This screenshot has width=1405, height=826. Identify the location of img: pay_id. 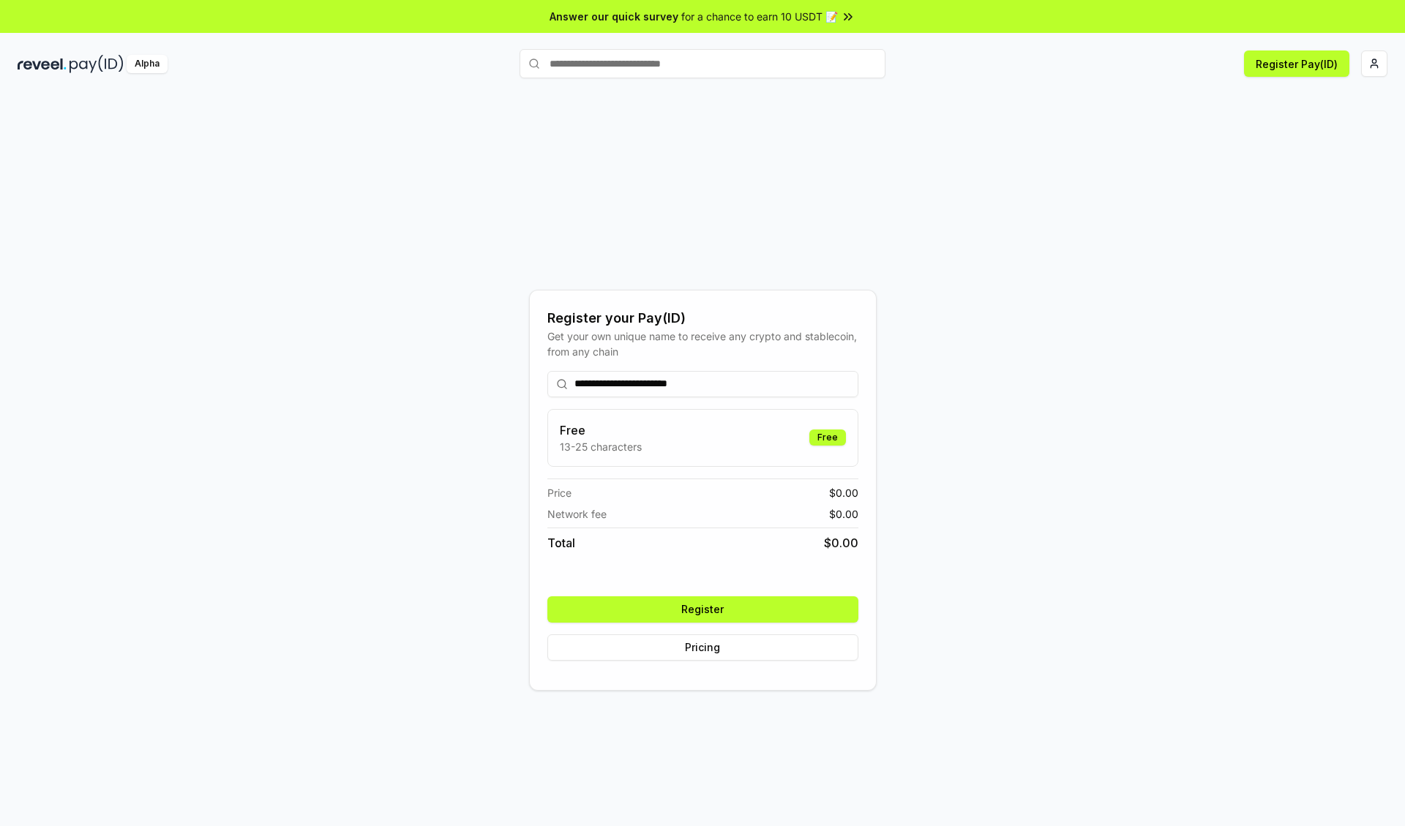
(97, 64).